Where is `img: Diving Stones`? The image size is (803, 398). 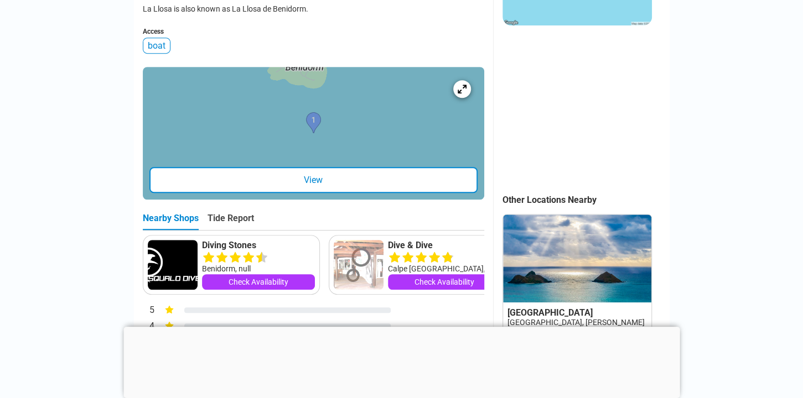
img: Diving Stones is located at coordinates (173, 265).